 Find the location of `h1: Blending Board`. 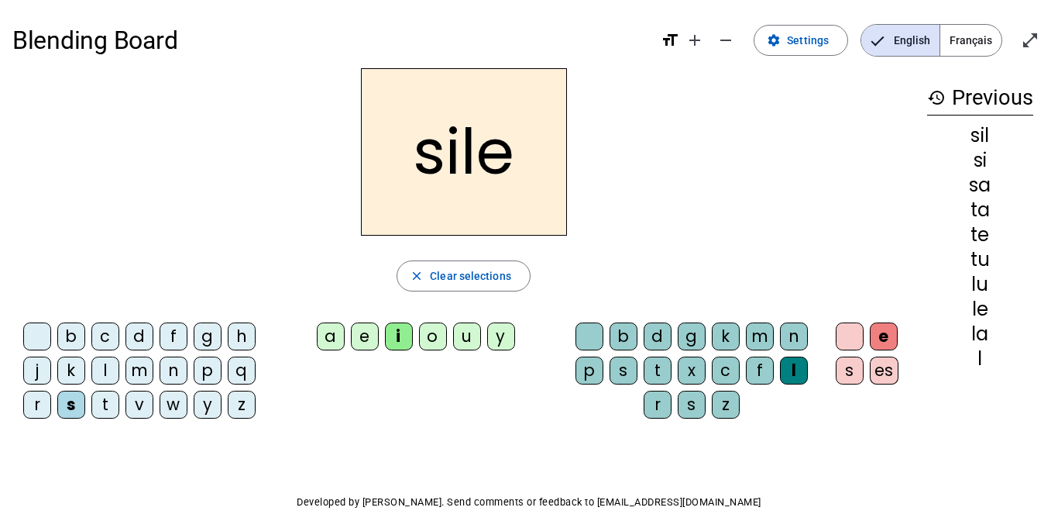

h1: Blending Board is located at coordinates (330, 40).